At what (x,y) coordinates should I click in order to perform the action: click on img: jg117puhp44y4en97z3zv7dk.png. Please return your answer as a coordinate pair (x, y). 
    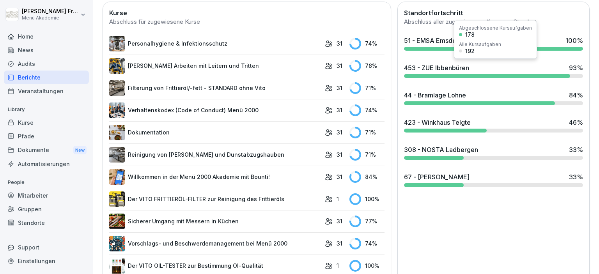
    Looking at the image, I should click on (117, 133).